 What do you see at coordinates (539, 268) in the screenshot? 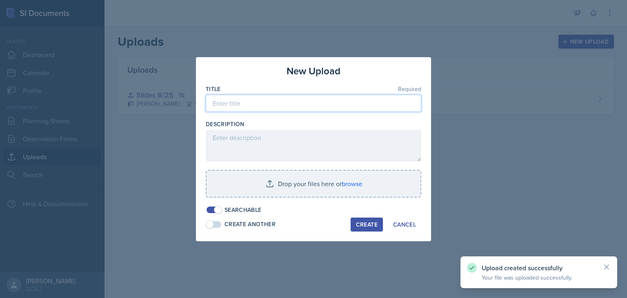
I see `p: Upload created successfully` at bounding box center [539, 268].